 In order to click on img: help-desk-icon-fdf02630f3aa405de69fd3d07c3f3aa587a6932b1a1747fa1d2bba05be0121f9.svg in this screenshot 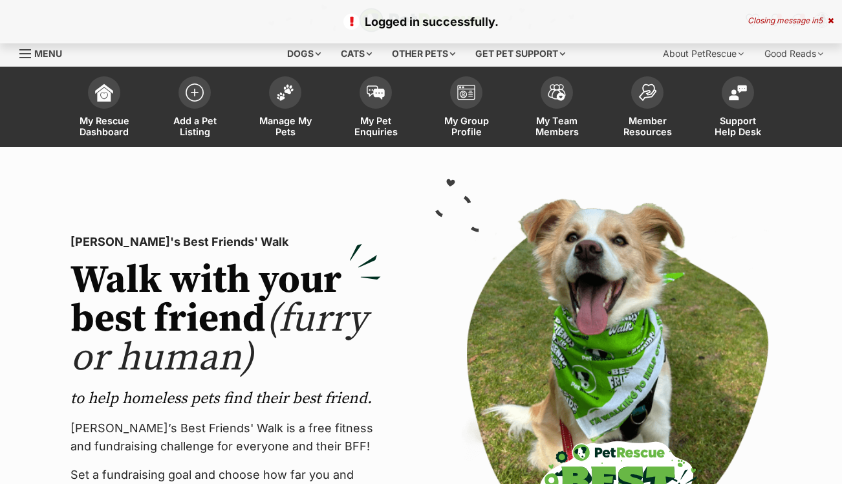, I will do `click(738, 92)`.